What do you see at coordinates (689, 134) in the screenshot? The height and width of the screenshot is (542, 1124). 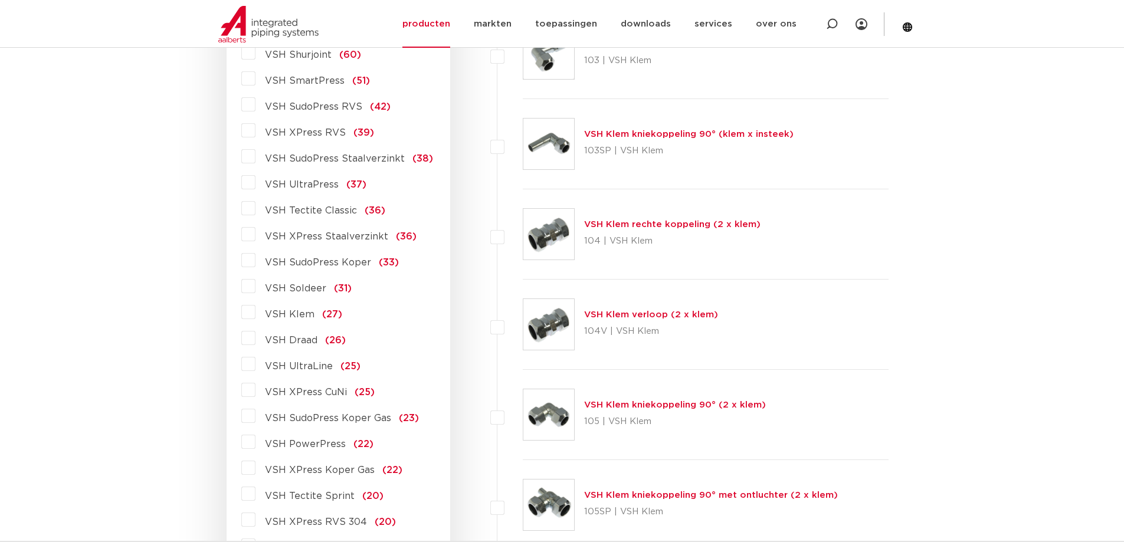 I see `a: VSH Klem kniekoppeling 90° (klem x insteek)` at bounding box center [689, 134].